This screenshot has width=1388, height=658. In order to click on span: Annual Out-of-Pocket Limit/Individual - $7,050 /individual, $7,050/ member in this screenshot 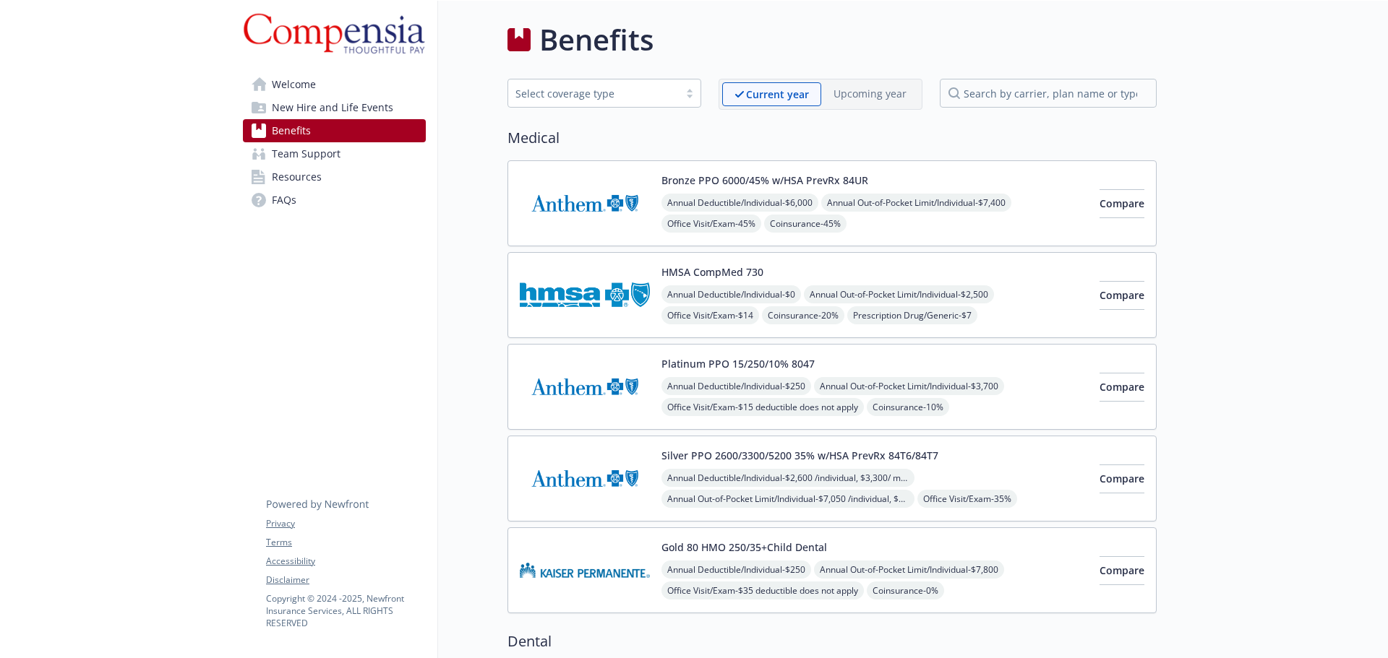, I will do `click(788, 499)`.